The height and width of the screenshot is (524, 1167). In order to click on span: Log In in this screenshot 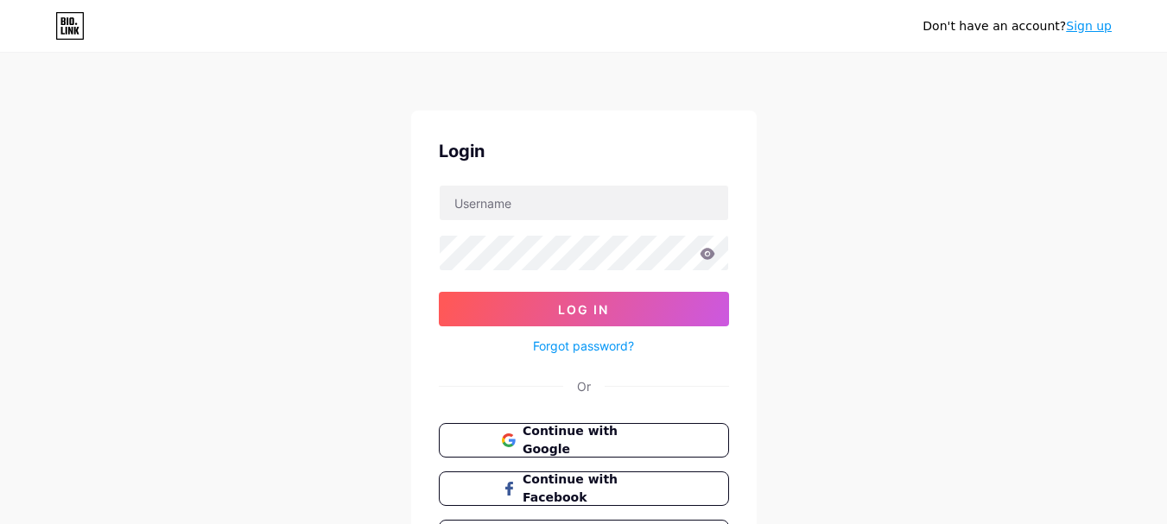, I will do `click(583, 309)`.